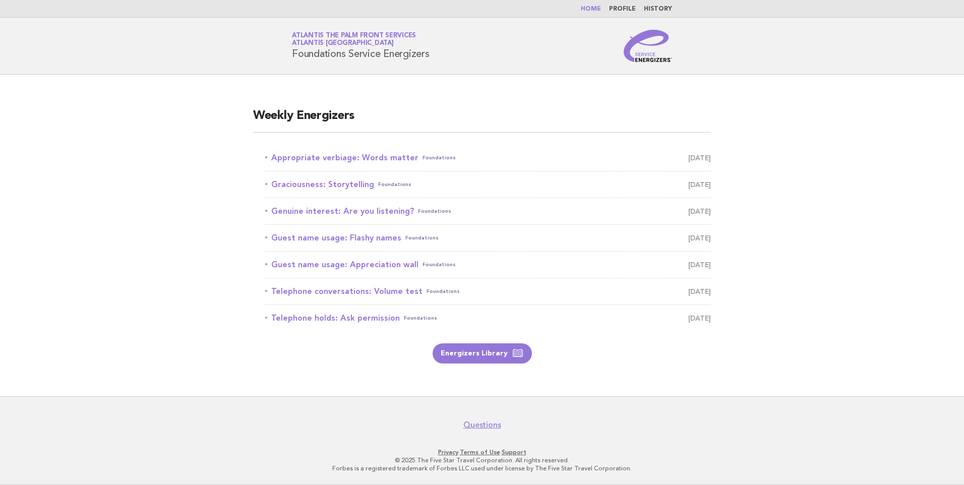 This screenshot has width=964, height=485. I want to click on a: Privacy, so click(448, 452).